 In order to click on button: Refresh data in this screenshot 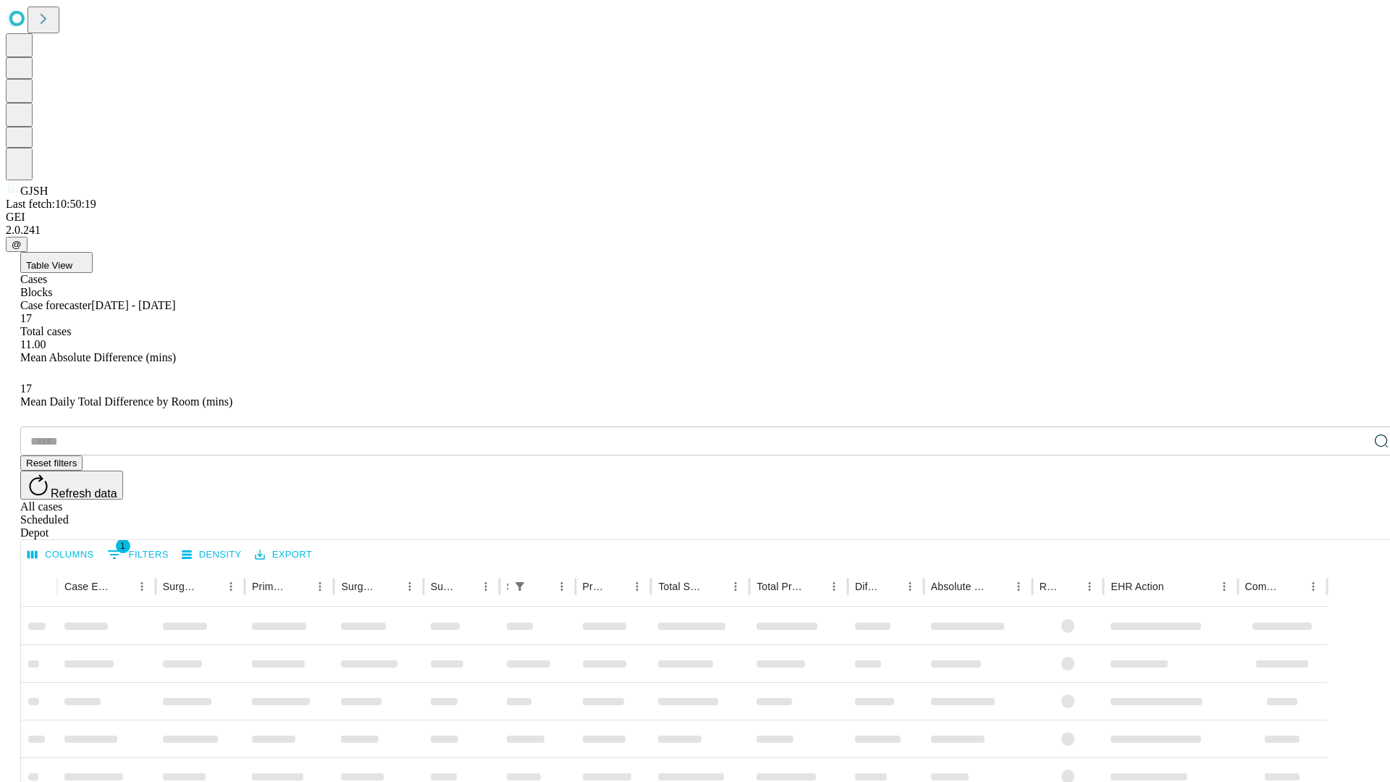, I will do `click(72, 485)`.